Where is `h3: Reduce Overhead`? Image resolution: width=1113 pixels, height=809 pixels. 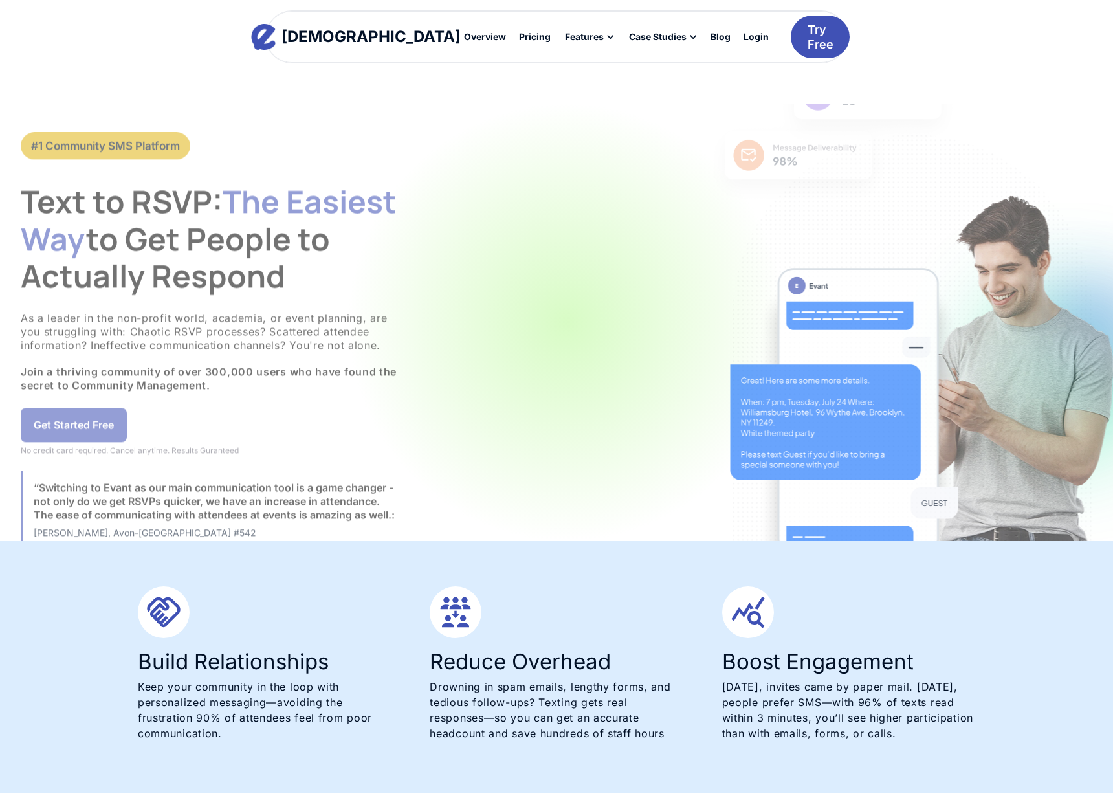
h3: Reduce Overhead is located at coordinates (556, 661).